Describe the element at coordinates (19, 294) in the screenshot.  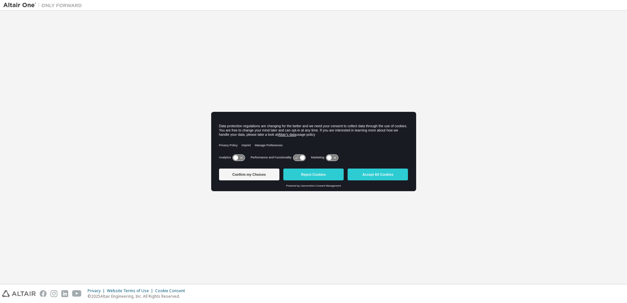
I see `img: altair_logo.svg` at that location.